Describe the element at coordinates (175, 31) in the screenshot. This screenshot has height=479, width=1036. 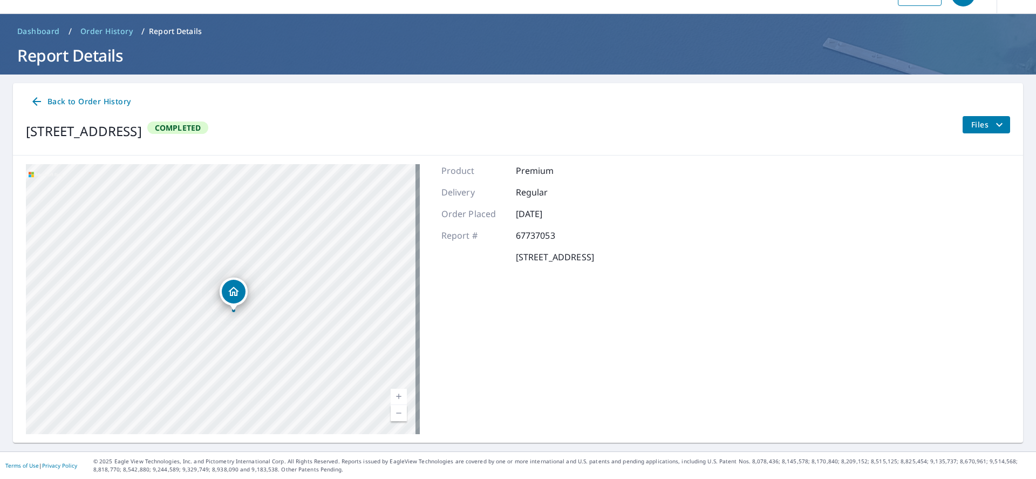
I see `p: Report Details` at that location.